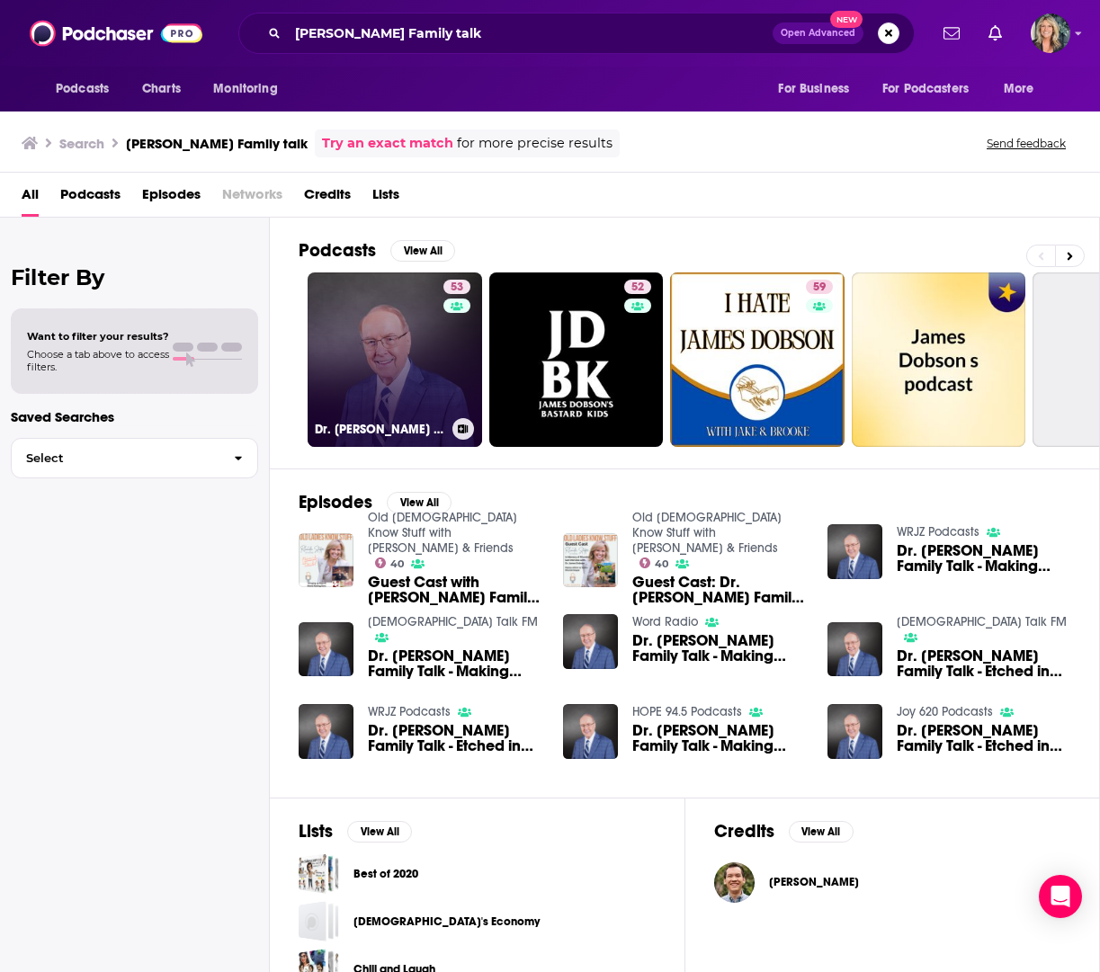  What do you see at coordinates (1060, 897) in the screenshot?
I see `div: Open Intercom Messenger` at bounding box center [1060, 897].